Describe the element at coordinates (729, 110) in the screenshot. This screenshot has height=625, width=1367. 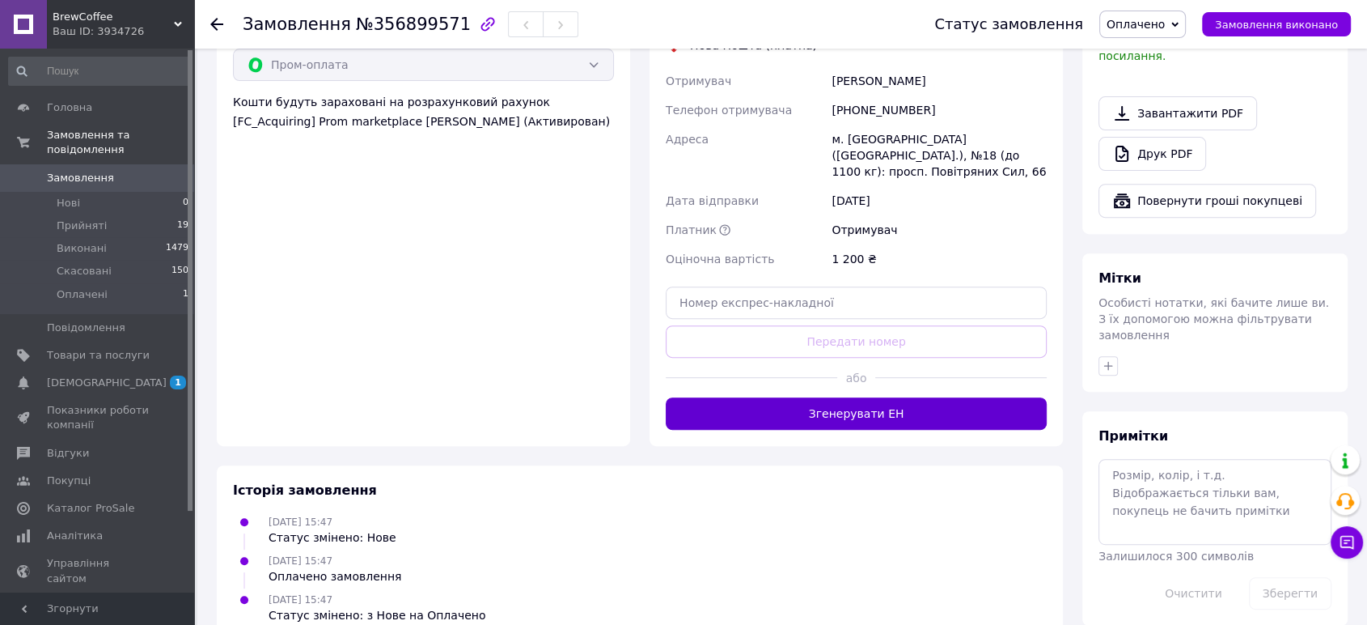
I see `span: Телефон отримувача` at that location.